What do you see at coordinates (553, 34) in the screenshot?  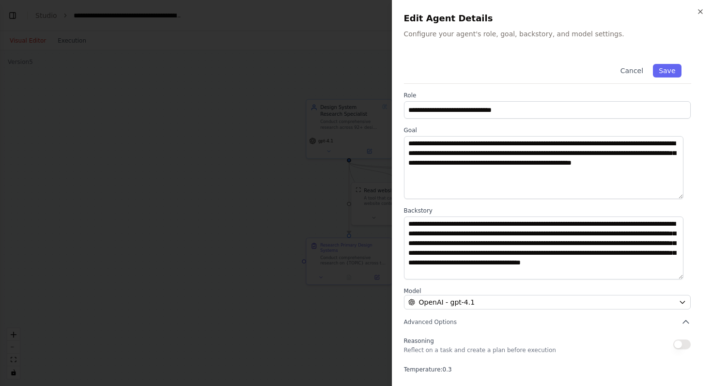 I see `p: Configure your agent's role, goal, backstory, and model settings.` at bounding box center [553, 34].